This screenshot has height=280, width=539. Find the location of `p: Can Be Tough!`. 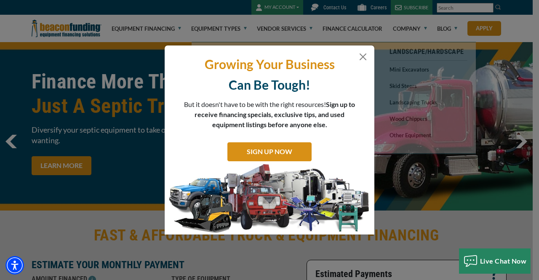

p: Can Be Tough! is located at coordinates (270, 85).